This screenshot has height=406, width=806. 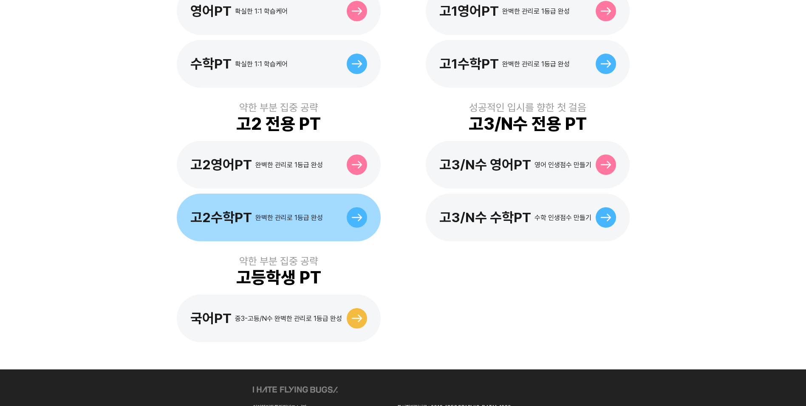 What do you see at coordinates (469, 11) in the screenshot?
I see `div: 고1영어PT` at bounding box center [469, 11].